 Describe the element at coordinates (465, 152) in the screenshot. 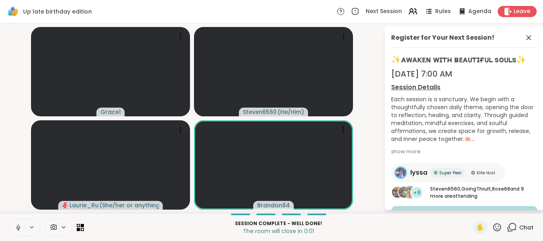

I see `div: show more` at that location.